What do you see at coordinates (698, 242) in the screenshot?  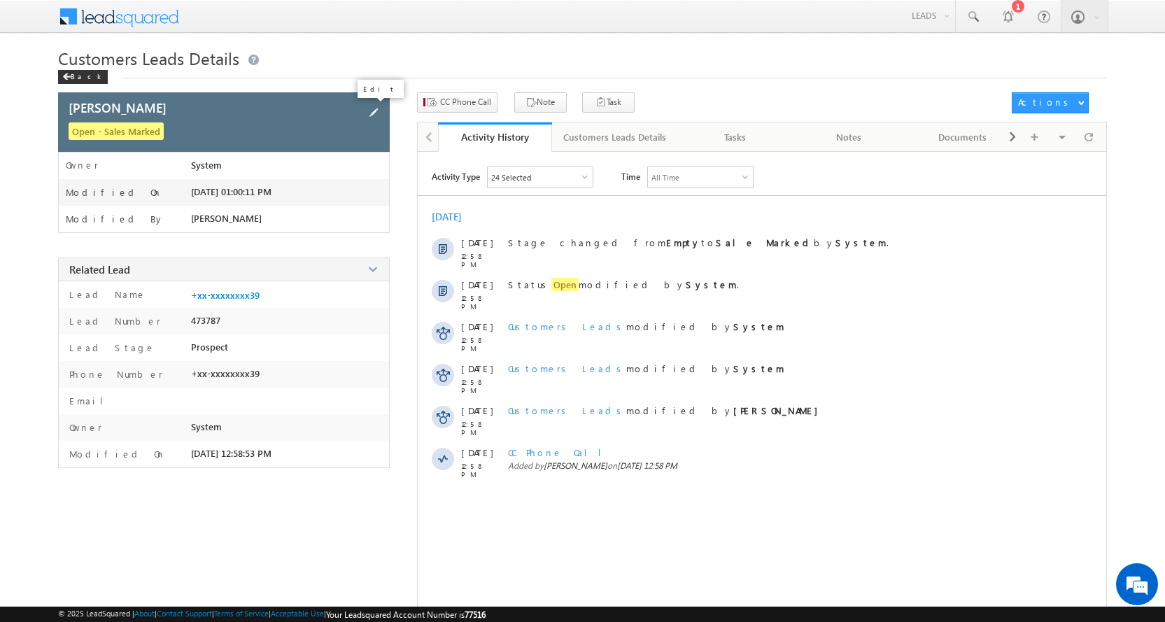 I see `span: Stage changed from to by .` at bounding box center [698, 242].